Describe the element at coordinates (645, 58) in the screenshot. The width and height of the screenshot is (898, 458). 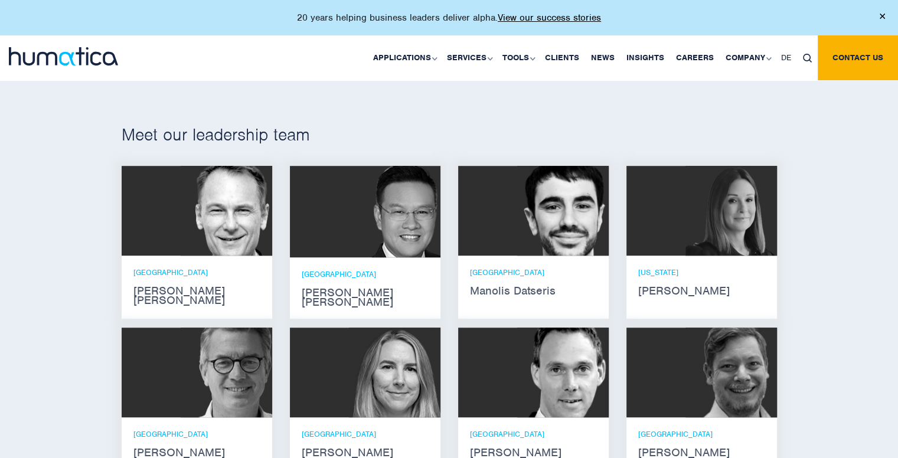
I see `a: Insights` at that location.